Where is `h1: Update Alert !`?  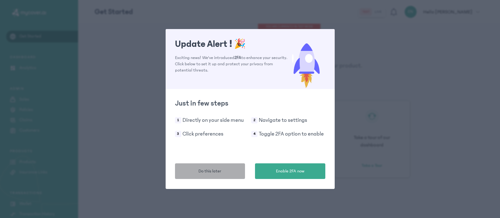 h1: Update Alert ! is located at coordinates (231, 44).